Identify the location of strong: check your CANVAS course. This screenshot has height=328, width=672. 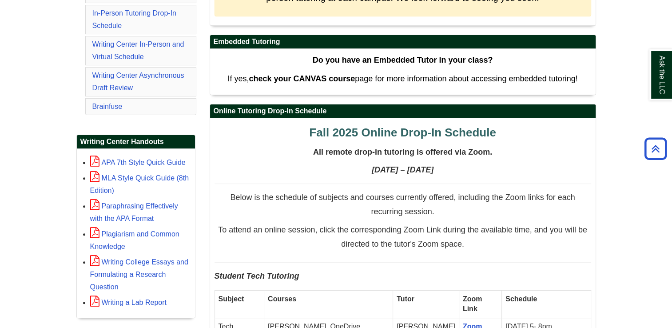
(302, 79).